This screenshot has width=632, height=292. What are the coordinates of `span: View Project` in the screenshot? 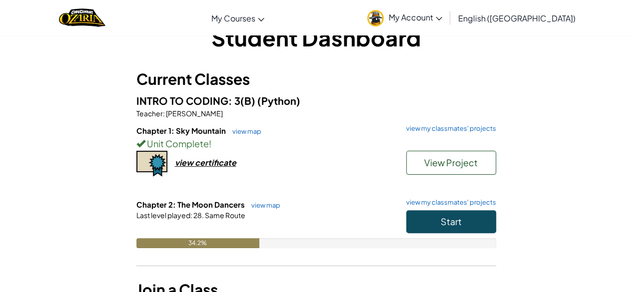 It's located at (451, 162).